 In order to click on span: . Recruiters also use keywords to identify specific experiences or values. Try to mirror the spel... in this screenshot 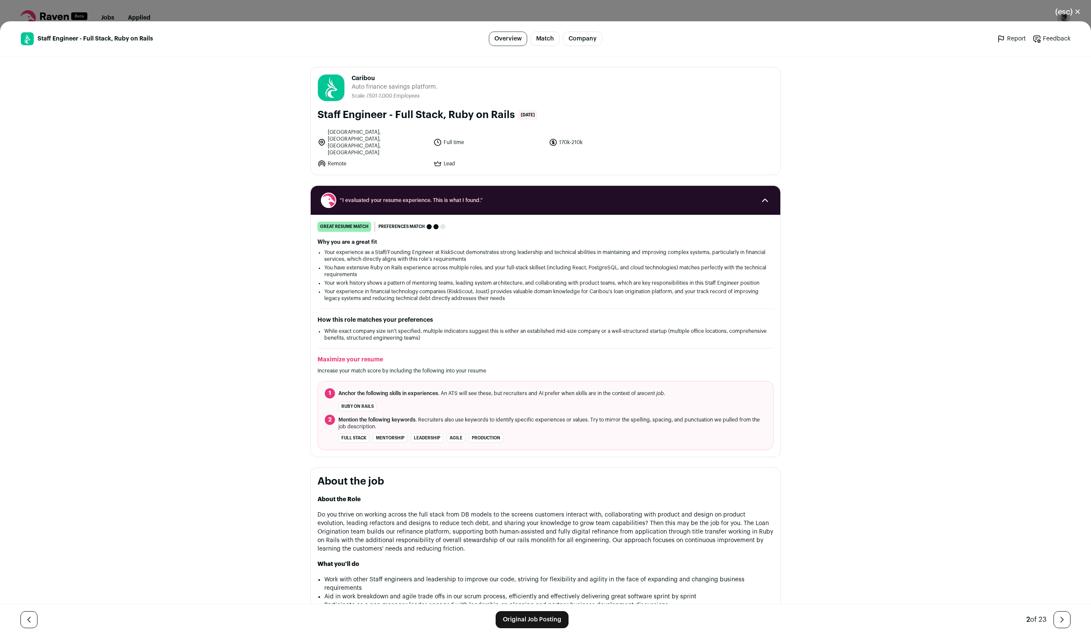, I will do `click(552, 423)`.